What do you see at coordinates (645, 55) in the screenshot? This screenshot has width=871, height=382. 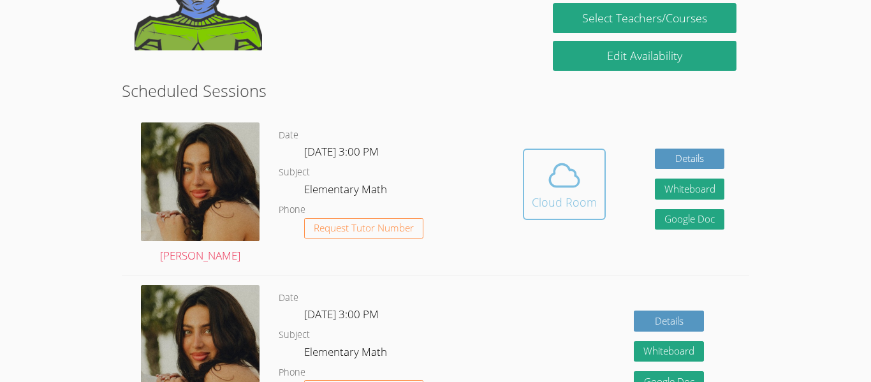 I see `a: Edit Availability` at bounding box center [645, 55].